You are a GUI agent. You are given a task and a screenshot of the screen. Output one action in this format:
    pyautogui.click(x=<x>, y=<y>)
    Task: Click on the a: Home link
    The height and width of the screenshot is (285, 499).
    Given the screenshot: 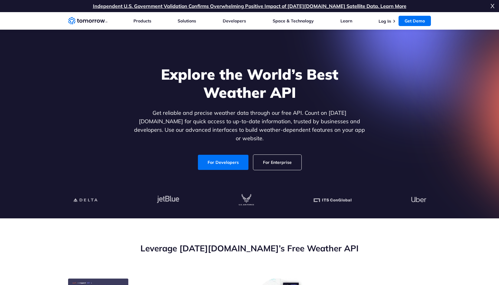 What is the action you would take?
    pyautogui.click(x=88, y=21)
    